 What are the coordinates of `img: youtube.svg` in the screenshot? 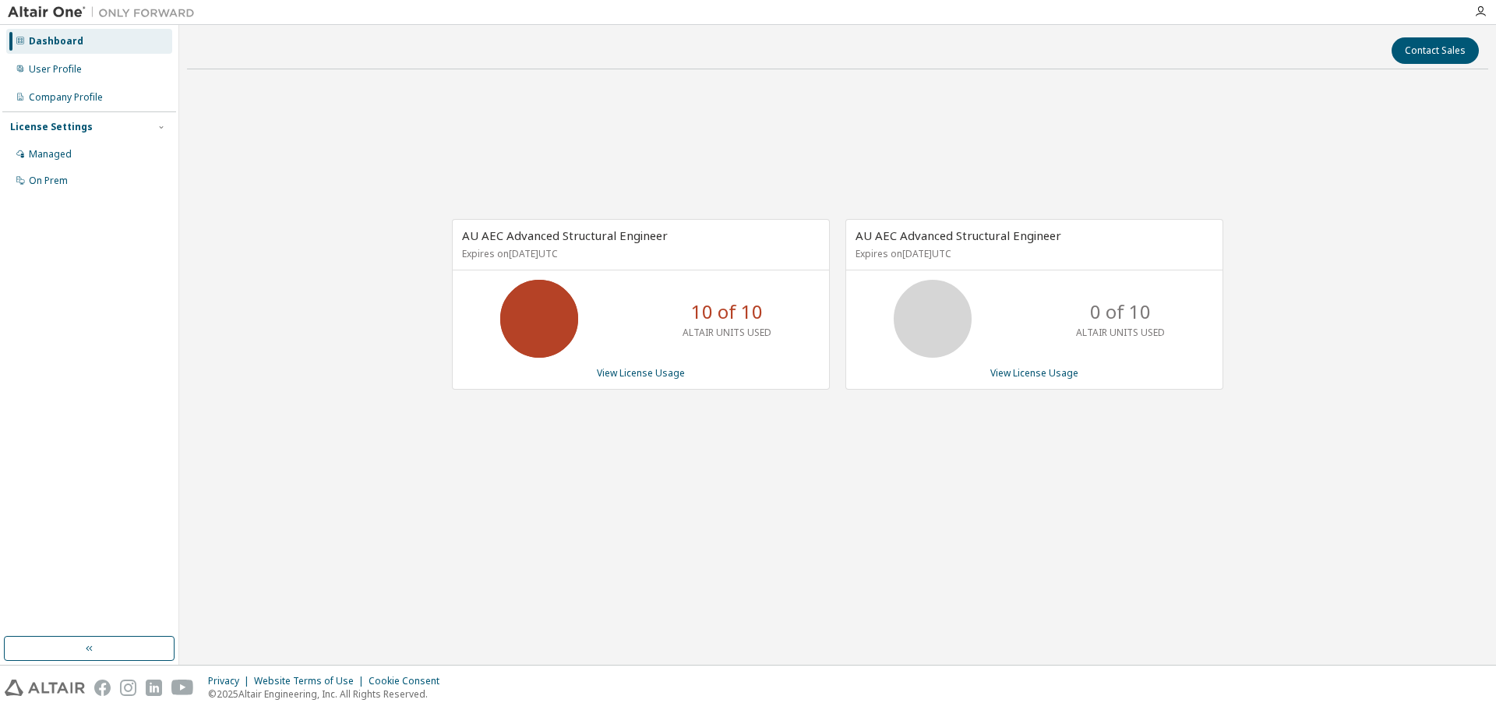 It's located at (182, 687).